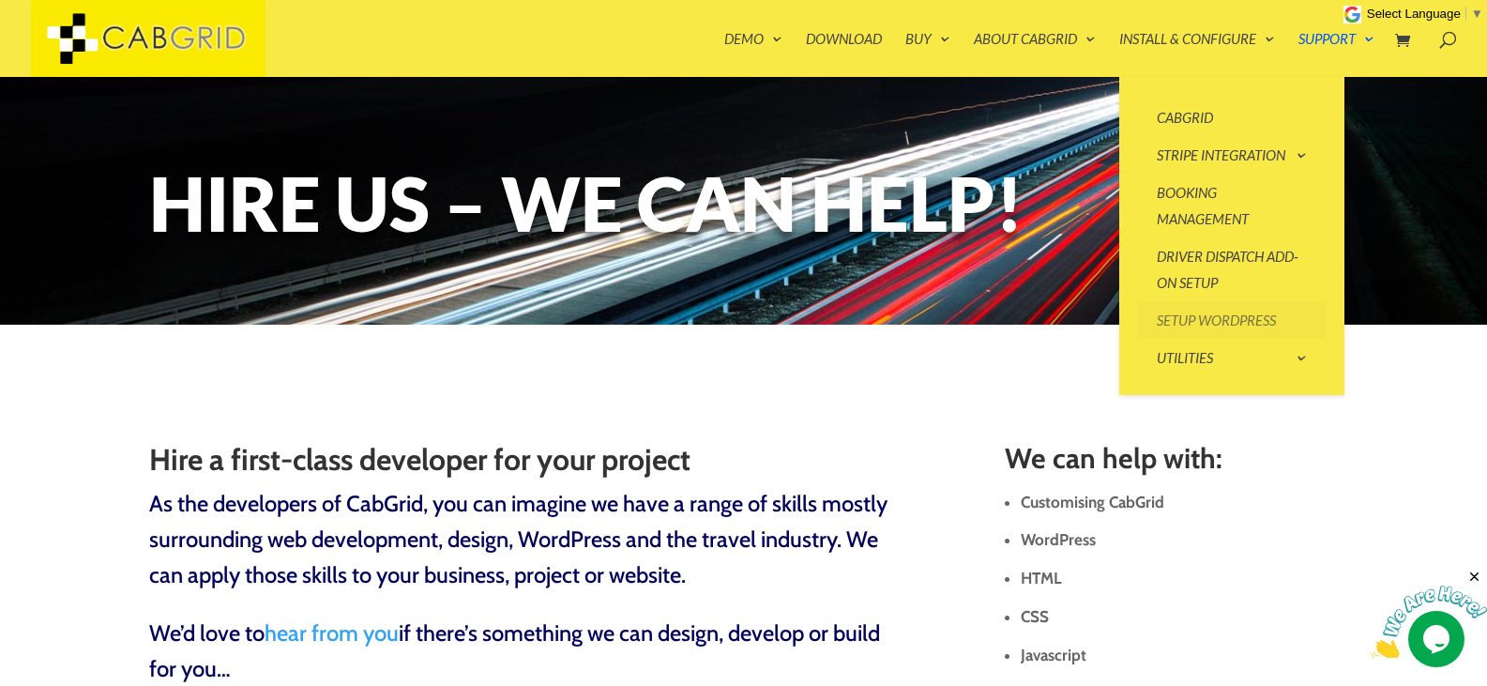 This screenshot has width=1487, height=686. I want to click on a: hear from you, so click(331, 632).